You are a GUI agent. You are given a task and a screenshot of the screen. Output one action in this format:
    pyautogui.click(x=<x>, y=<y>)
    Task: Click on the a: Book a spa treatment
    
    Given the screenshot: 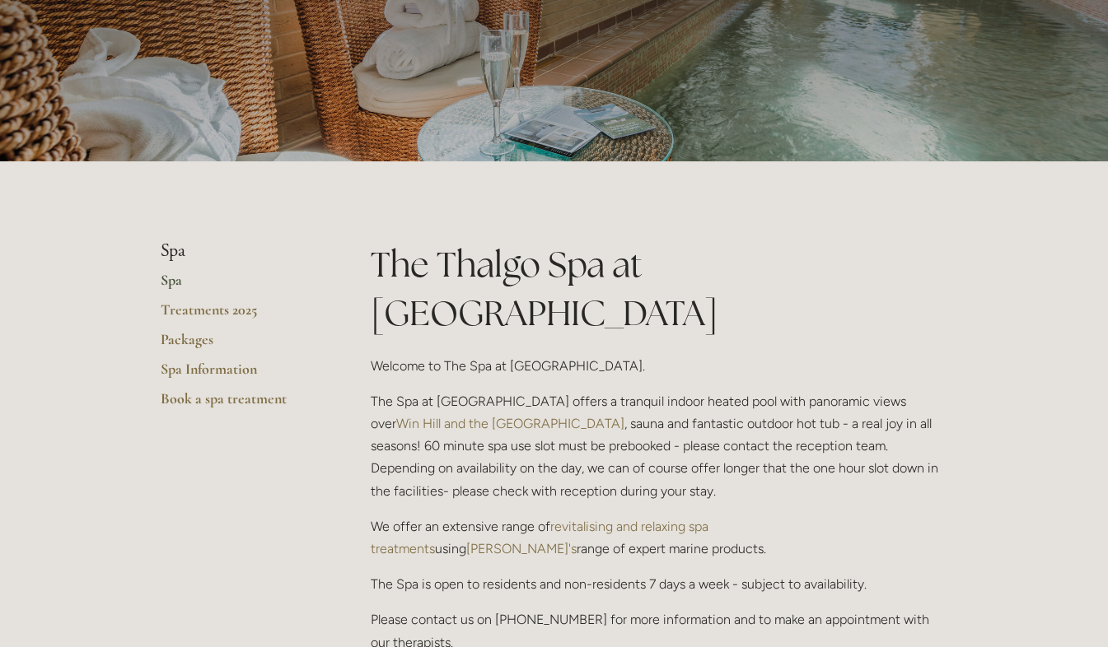 What is the action you would take?
    pyautogui.click(x=239, y=404)
    